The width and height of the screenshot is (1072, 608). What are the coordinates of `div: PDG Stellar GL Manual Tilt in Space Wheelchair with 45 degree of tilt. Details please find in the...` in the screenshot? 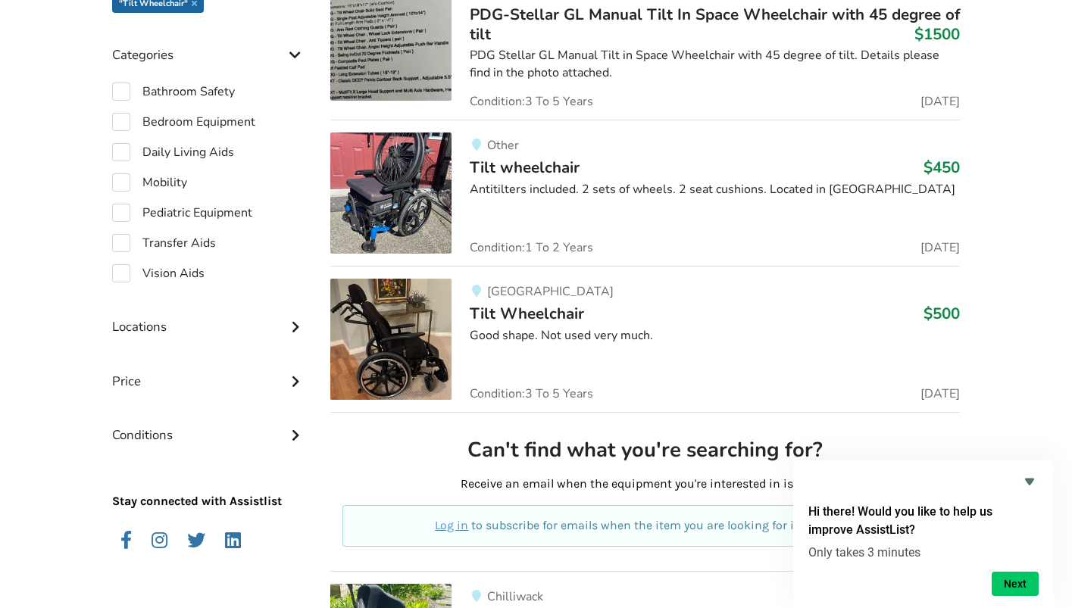 It's located at (715, 64).